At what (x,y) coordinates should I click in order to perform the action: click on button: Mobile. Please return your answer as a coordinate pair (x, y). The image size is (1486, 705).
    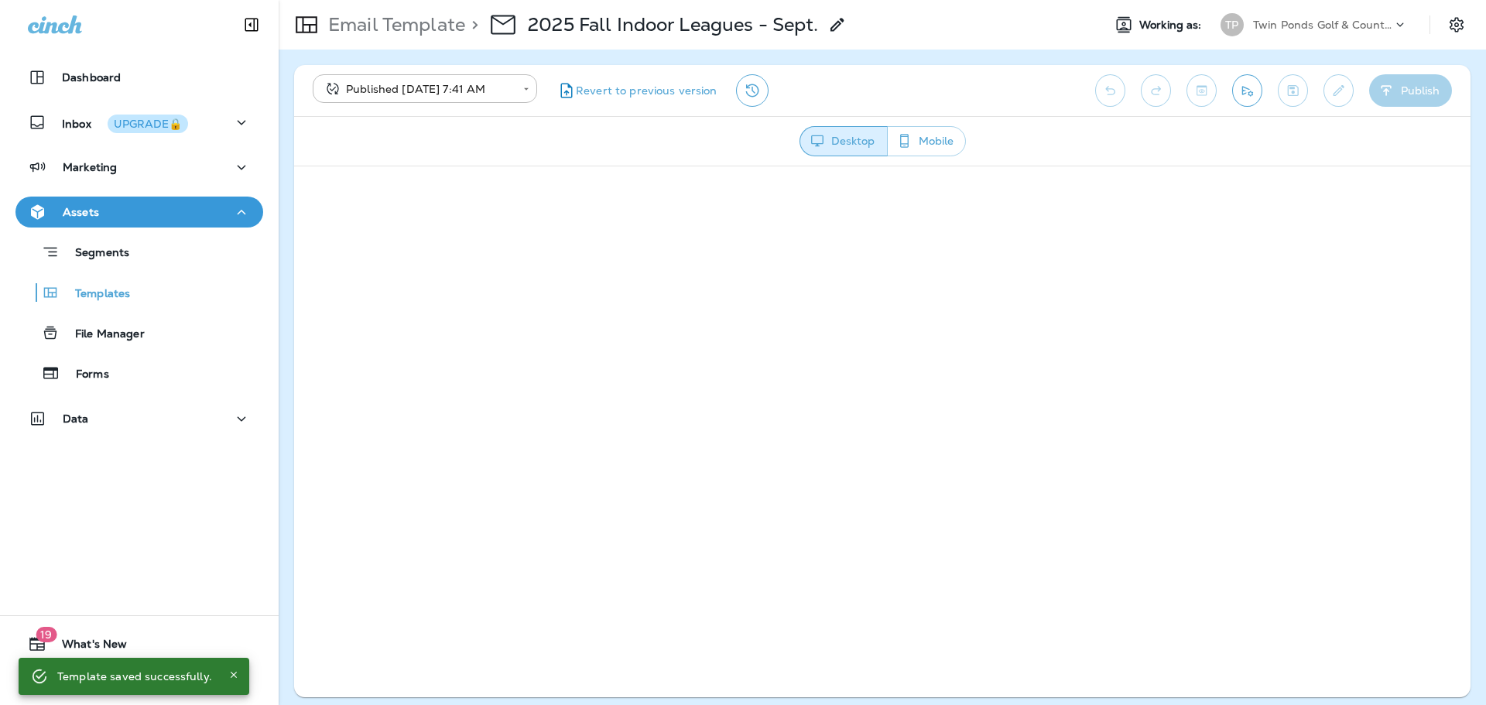
    Looking at the image, I should click on (926, 141).